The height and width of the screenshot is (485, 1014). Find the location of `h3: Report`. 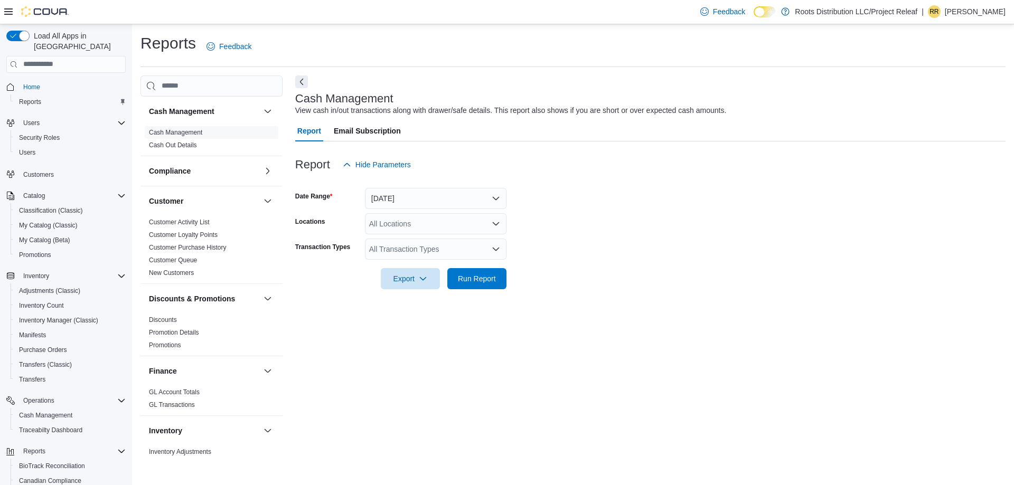

h3: Report is located at coordinates (313, 165).